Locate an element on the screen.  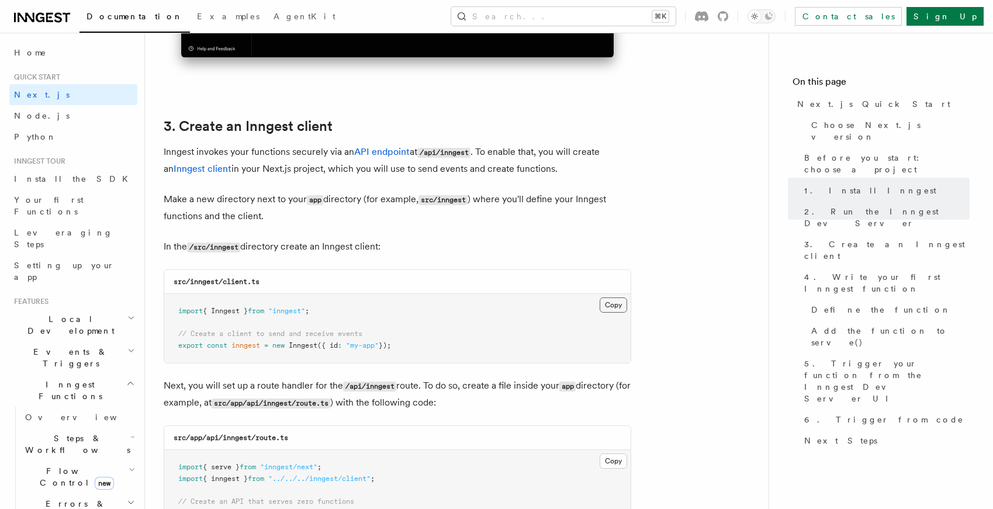
a: Node.js is located at coordinates (73, 116).